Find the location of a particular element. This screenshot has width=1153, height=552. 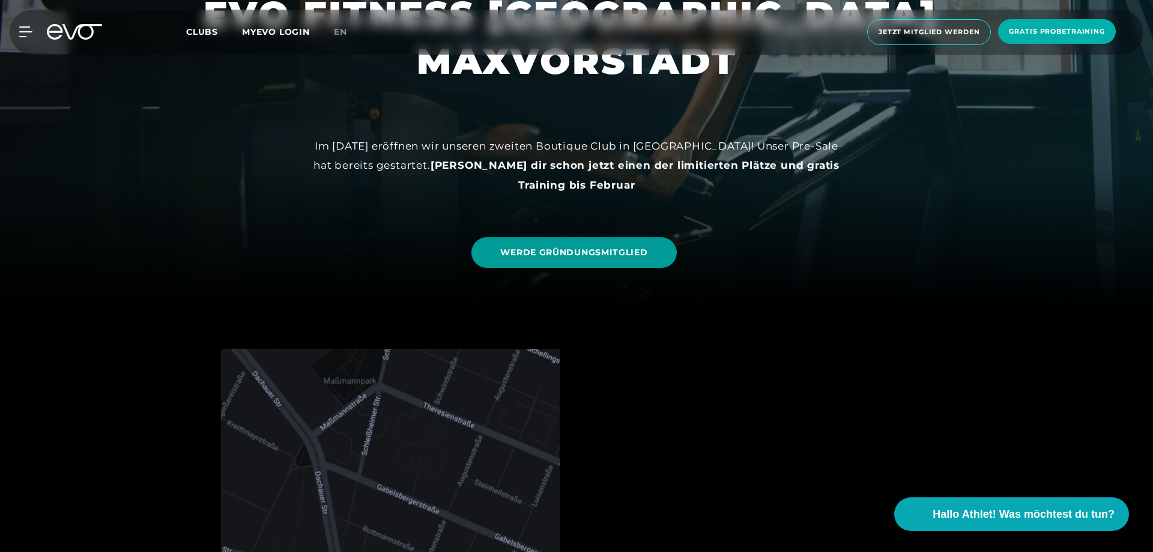

a: Clubs is located at coordinates (214, 31).